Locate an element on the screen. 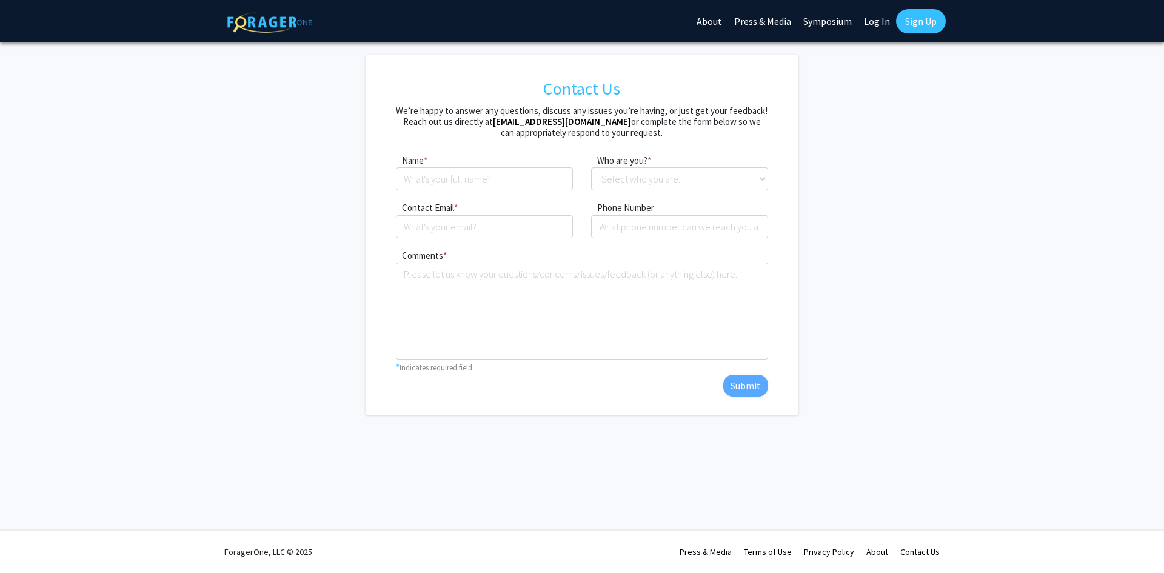 The width and height of the screenshot is (1164, 573). input: What phone number can we reach you at? is located at coordinates (680, 227).